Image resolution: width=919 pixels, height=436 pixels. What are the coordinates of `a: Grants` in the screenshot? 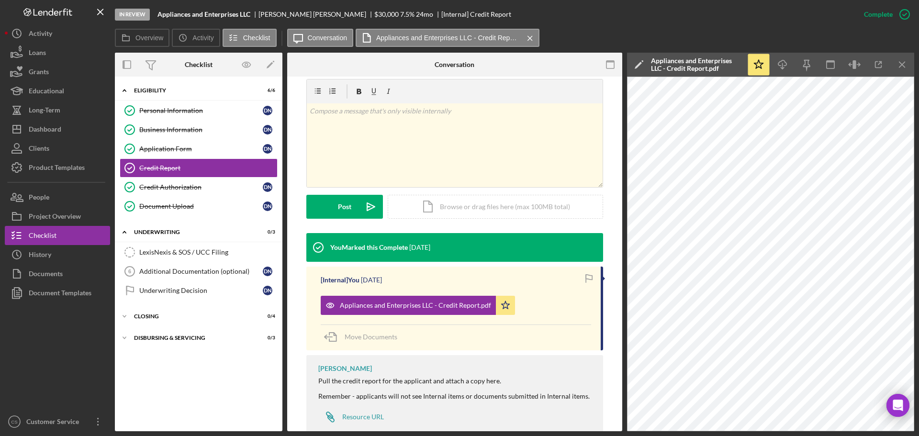 It's located at (57, 72).